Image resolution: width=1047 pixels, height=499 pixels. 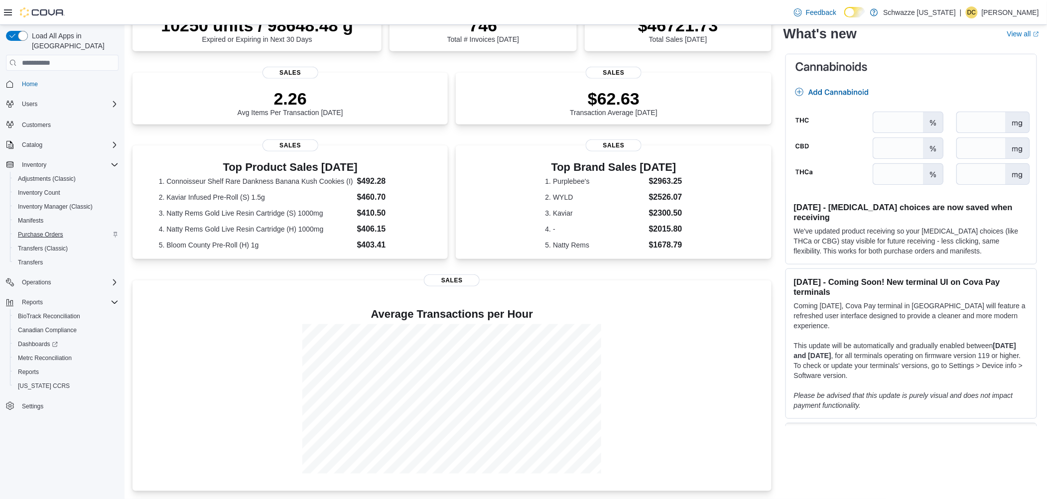 I want to click on button: Canadian Compliance, so click(x=66, y=330).